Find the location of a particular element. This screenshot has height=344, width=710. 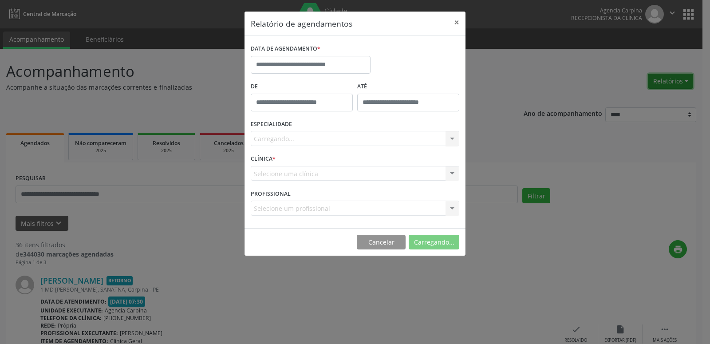

label: CLÍNICA is located at coordinates (263, 159).